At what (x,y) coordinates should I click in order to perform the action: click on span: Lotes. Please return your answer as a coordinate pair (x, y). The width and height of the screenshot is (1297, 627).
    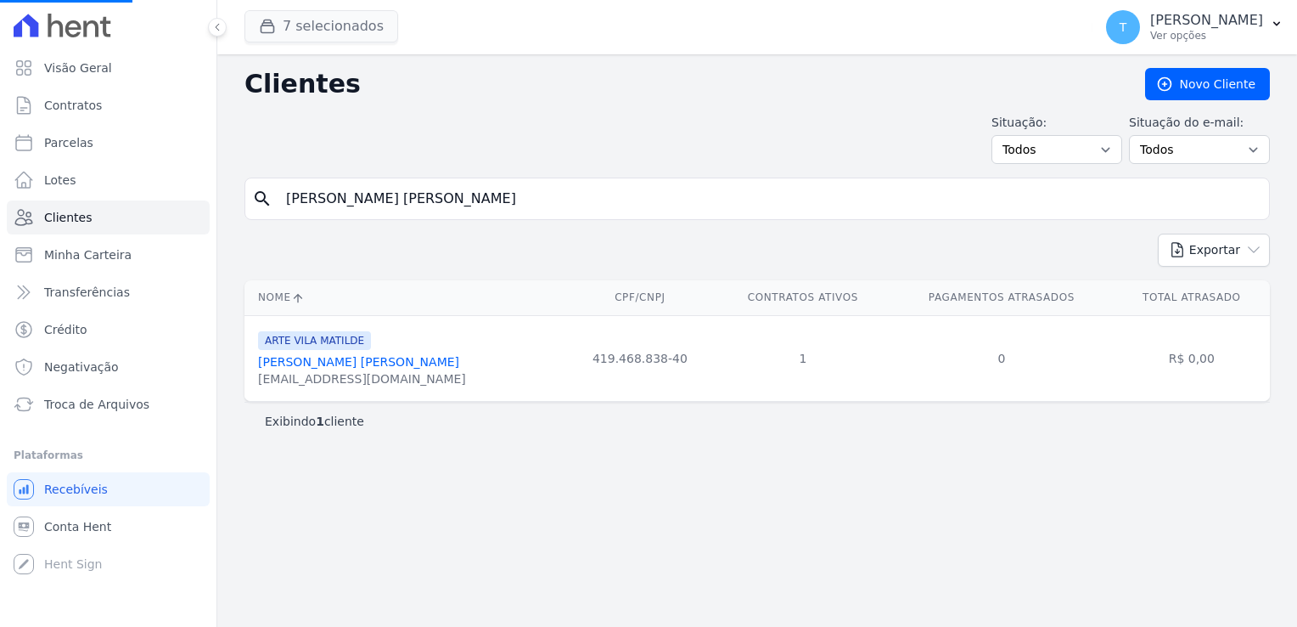
    Looking at the image, I should click on (60, 180).